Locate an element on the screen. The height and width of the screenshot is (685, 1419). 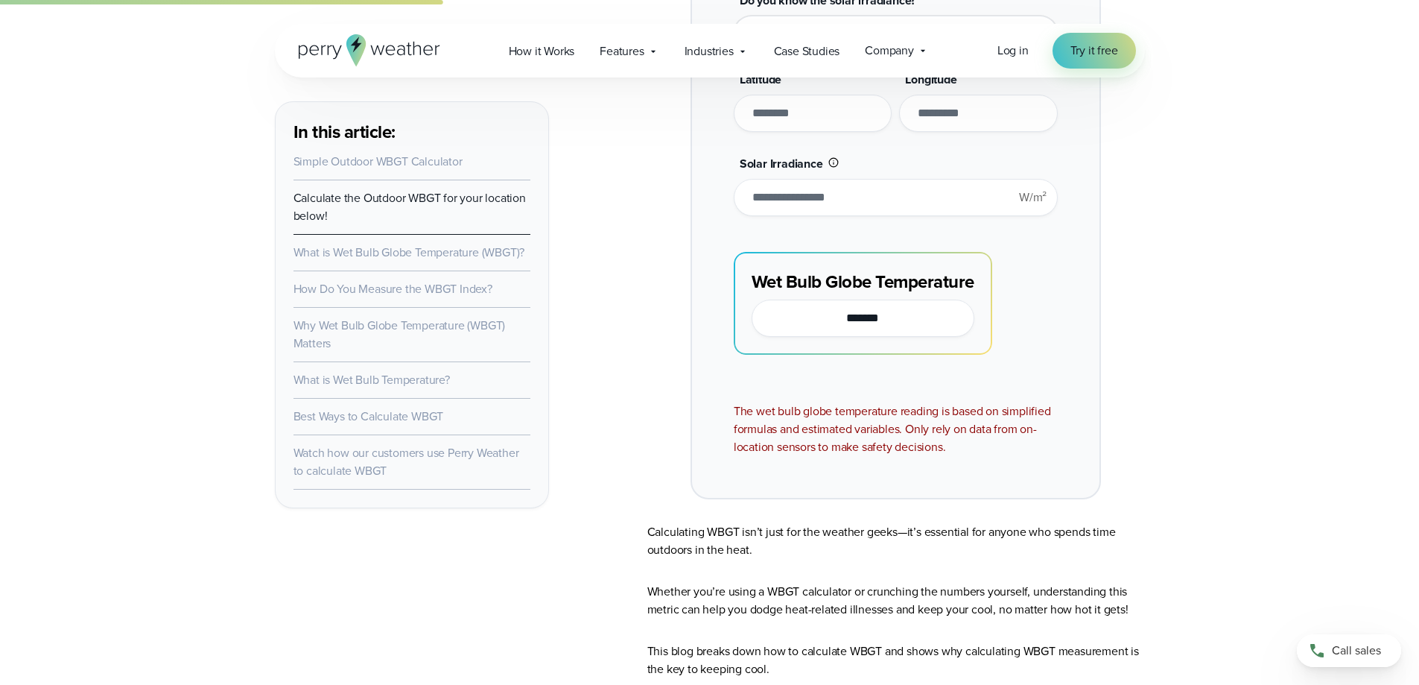
a: Call sales is located at coordinates (1349, 650).